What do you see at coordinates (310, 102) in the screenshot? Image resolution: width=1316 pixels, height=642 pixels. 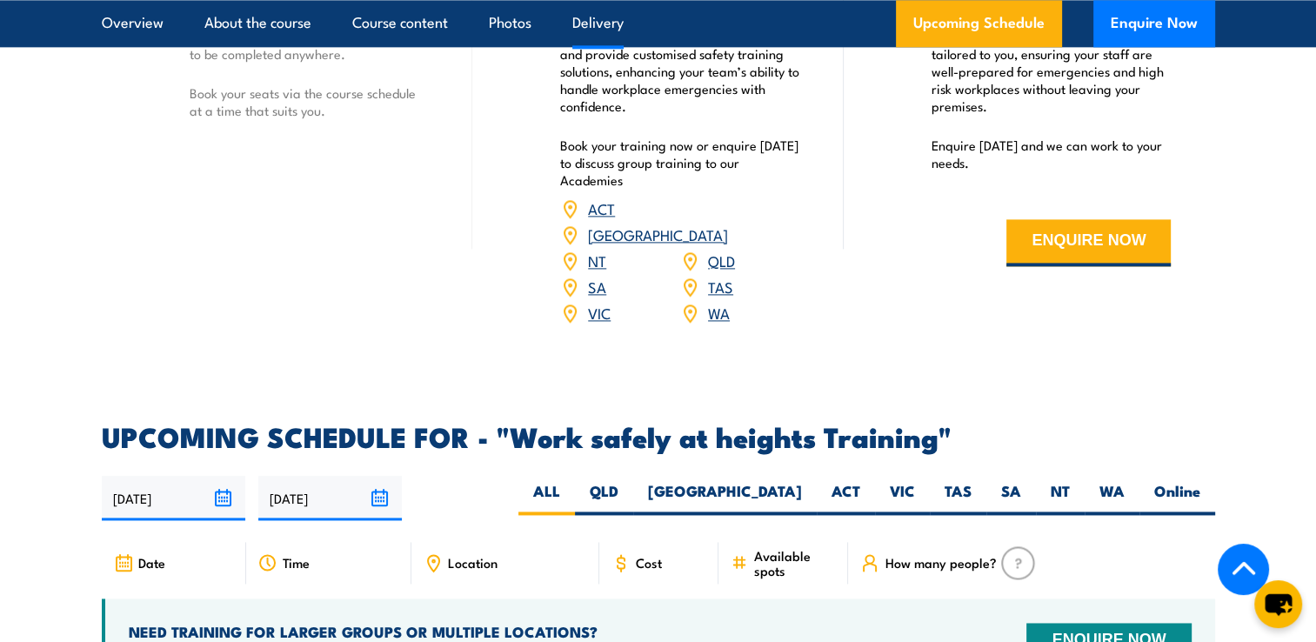 I see `p: Book your seats via the course schedule at a time that suits you.` at bounding box center [310, 102].